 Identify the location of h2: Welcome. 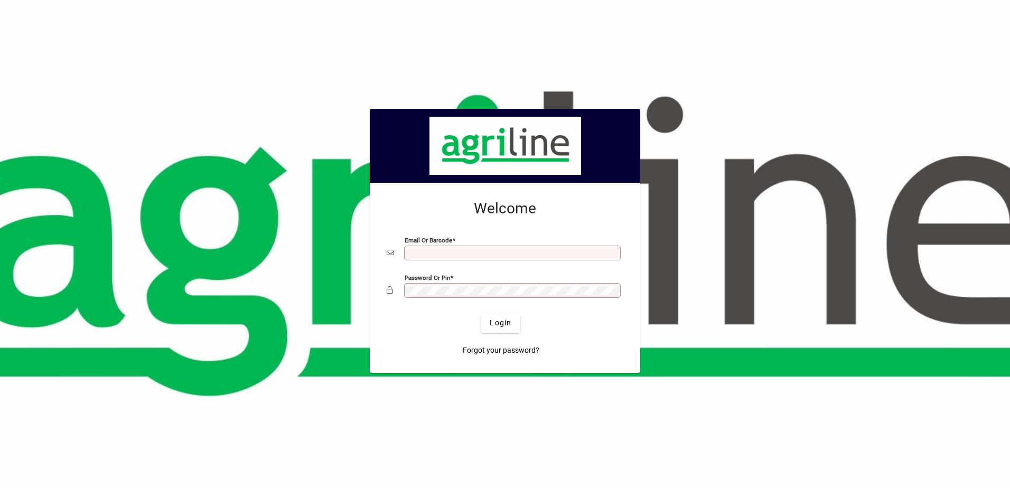
(505, 209).